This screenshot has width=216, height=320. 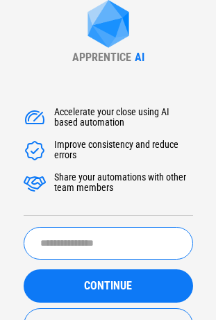 What do you see at coordinates (108, 286) in the screenshot?
I see `span: CONTINUE` at bounding box center [108, 286].